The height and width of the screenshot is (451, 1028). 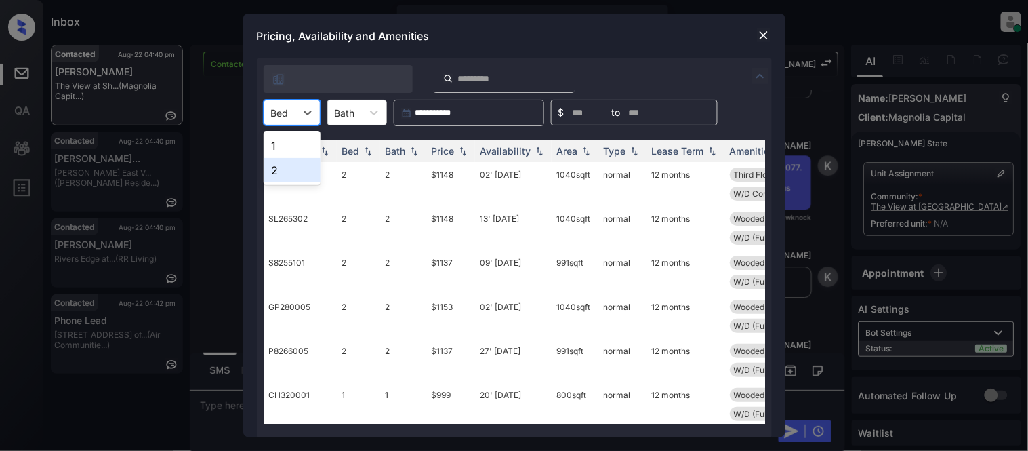 What do you see at coordinates (351, 150) in the screenshot?
I see `div: Bed` at bounding box center [351, 150].